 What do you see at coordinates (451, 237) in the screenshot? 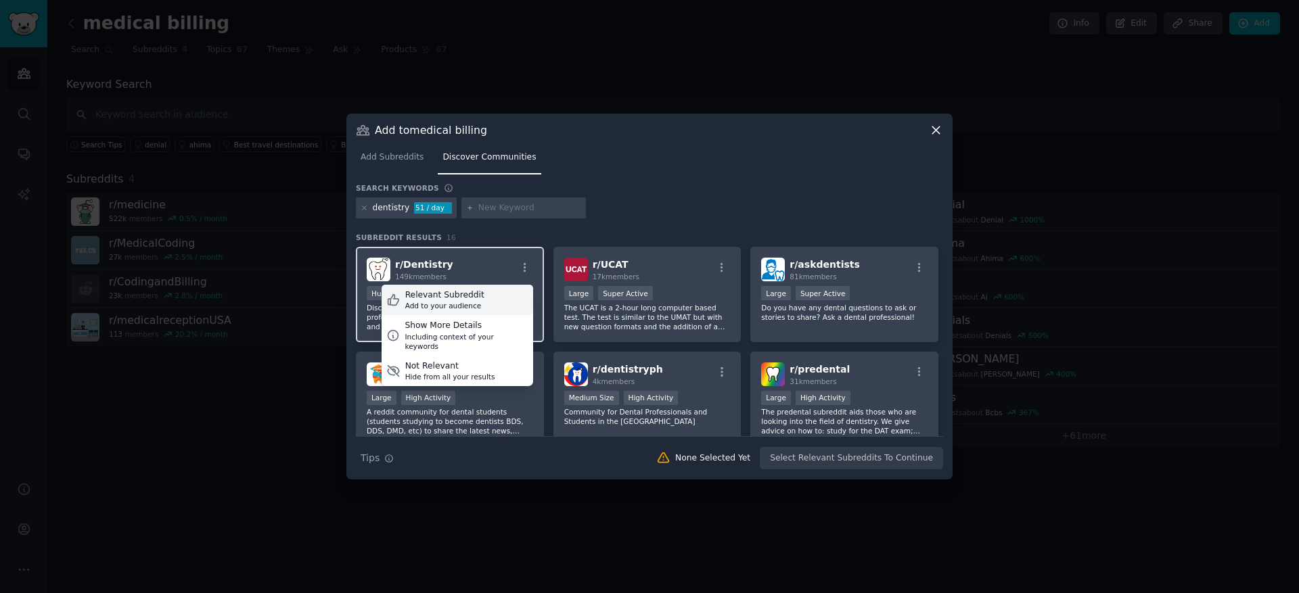
I see `span: 16` at bounding box center [451, 237].